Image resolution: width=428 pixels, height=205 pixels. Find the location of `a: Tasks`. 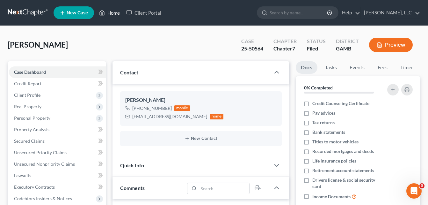

a: Tasks is located at coordinates (331, 67).